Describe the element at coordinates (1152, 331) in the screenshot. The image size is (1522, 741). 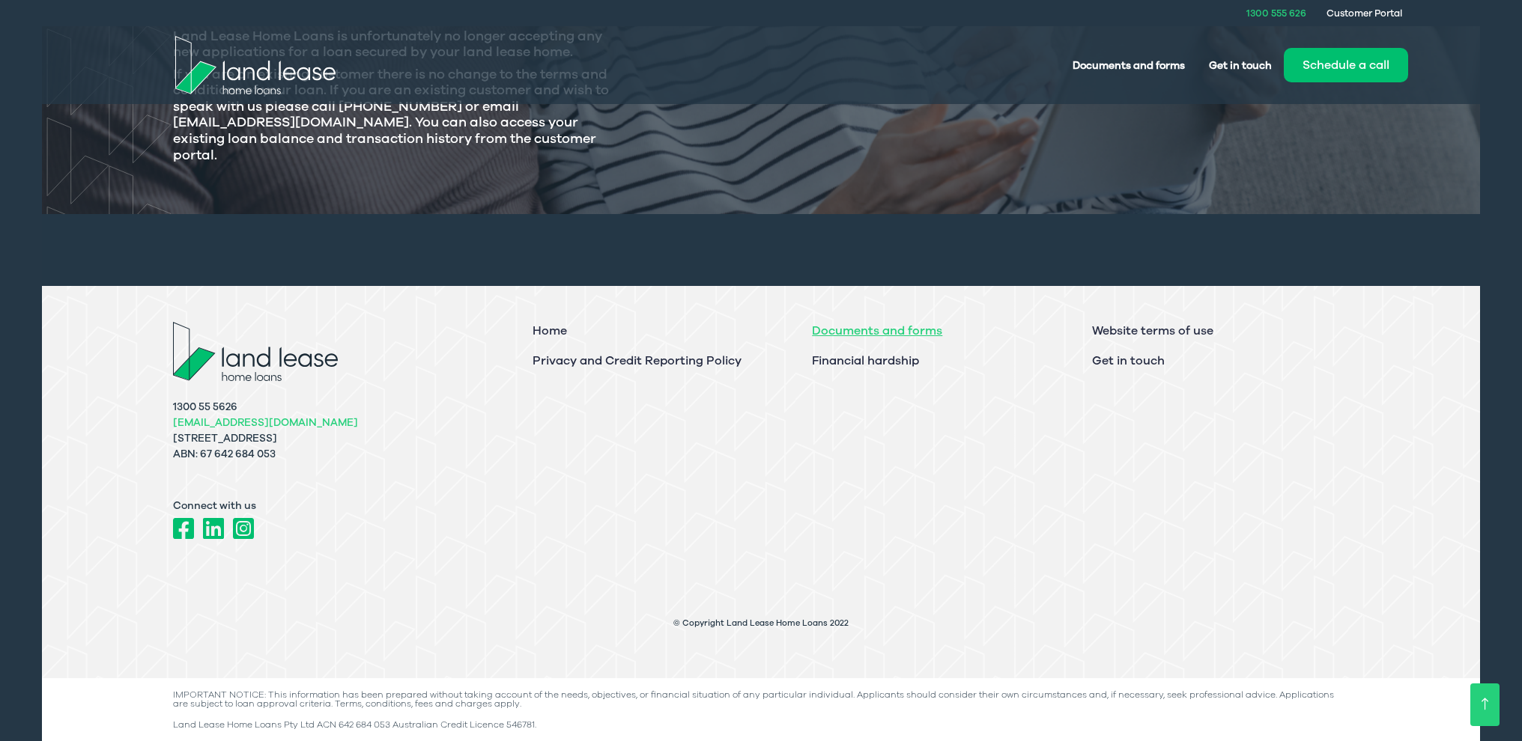
I see `a: Website terms of use` at that location.